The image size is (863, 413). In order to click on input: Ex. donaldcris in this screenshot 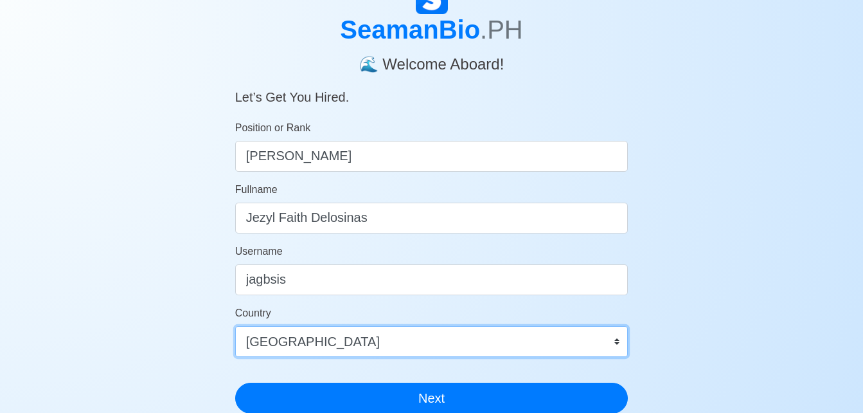, I will do `click(432, 280)`.